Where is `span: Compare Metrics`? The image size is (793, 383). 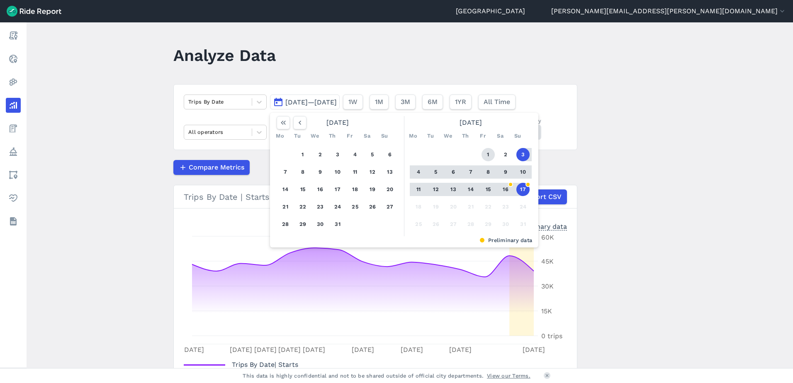 span: Compare Metrics is located at coordinates (217, 168).